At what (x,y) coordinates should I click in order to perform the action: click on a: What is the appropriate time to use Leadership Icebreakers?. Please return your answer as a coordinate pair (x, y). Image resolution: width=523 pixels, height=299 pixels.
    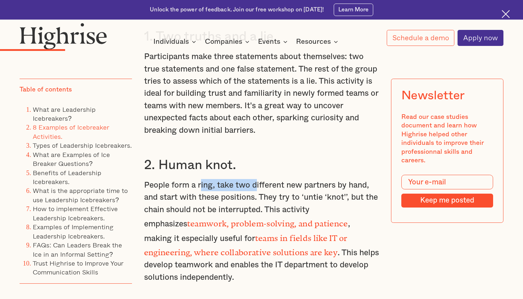
    Looking at the image, I should click on (80, 195).